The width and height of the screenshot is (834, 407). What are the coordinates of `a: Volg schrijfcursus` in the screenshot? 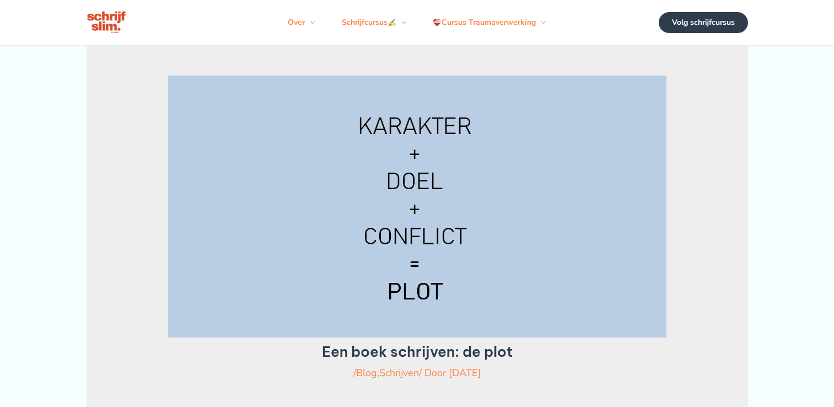 It's located at (703, 23).